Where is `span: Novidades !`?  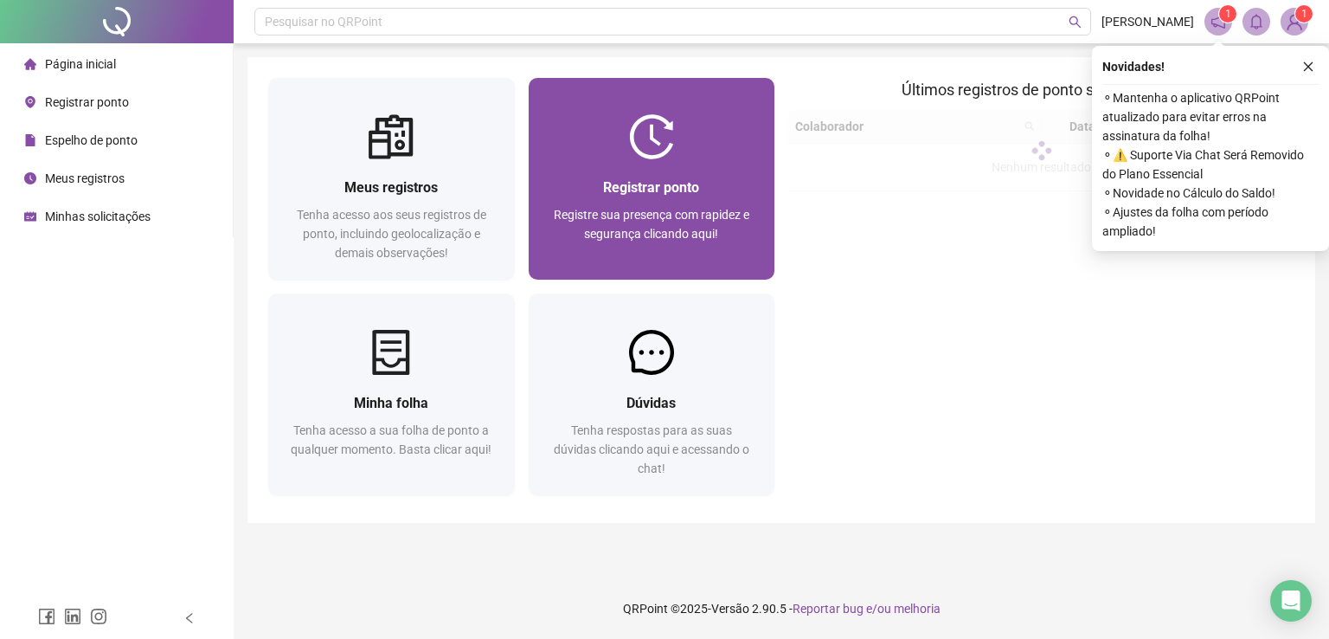
span: Novidades ! is located at coordinates (1134, 67).